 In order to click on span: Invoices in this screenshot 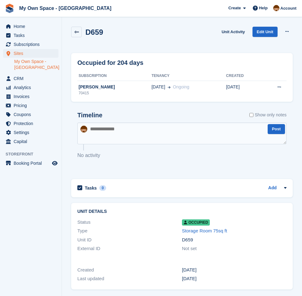, I will do `click(32, 96)`.